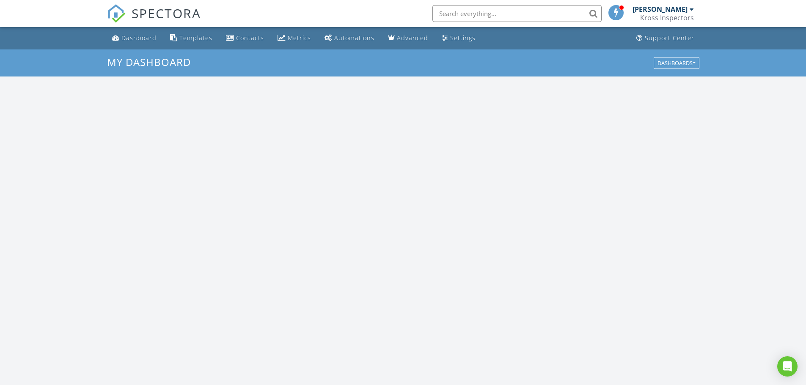 The height and width of the screenshot is (385, 806). I want to click on a: Contacts, so click(245, 38).